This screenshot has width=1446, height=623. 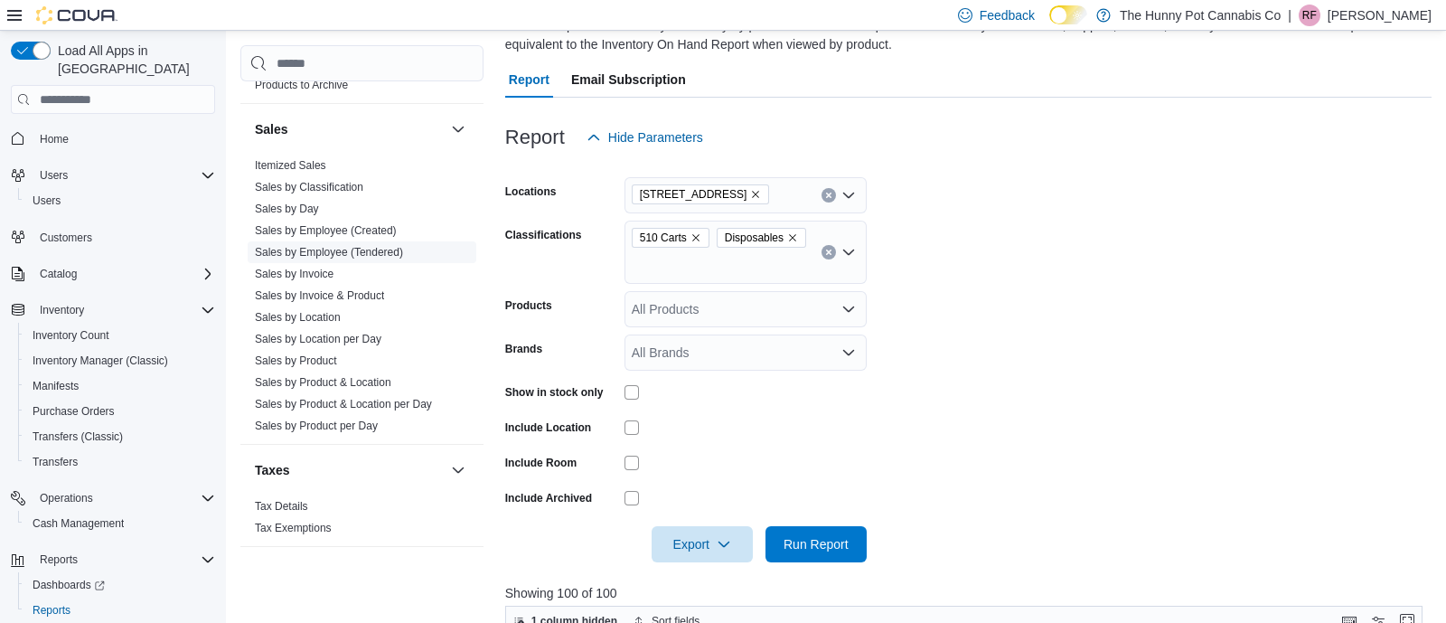 I want to click on a: Itemized Sales, so click(x=290, y=165).